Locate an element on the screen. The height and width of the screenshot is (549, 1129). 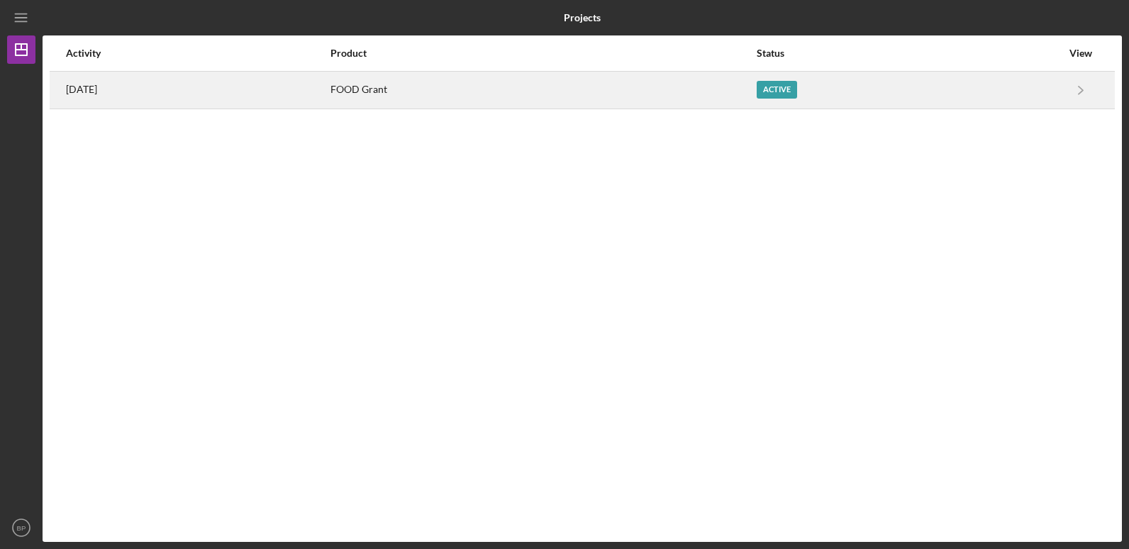
div: Activity is located at coordinates (197, 53).